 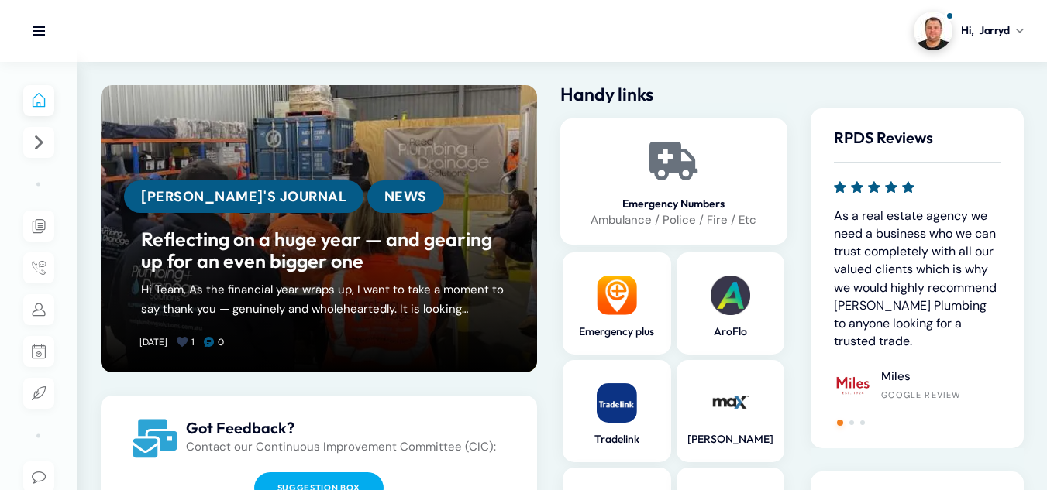 I want to click on a: Reflecting on a huge year — and gearing up for an even bigger one, so click(x=318, y=250).